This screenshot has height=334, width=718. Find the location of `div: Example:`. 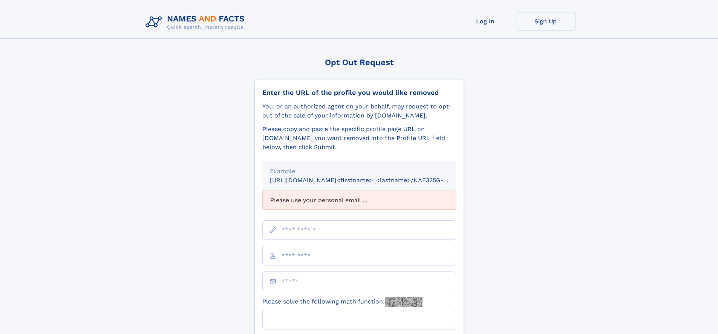

div: Example: is located at coordinates (359, 171).